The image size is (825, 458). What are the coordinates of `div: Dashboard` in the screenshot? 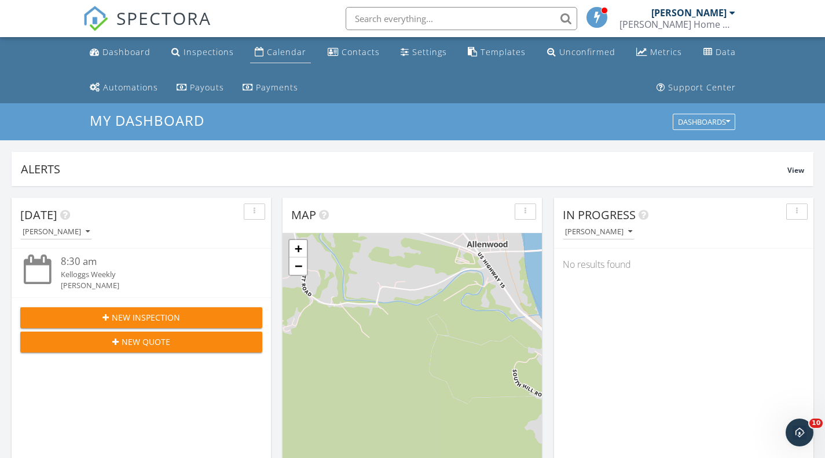 It's located at (126, 52).